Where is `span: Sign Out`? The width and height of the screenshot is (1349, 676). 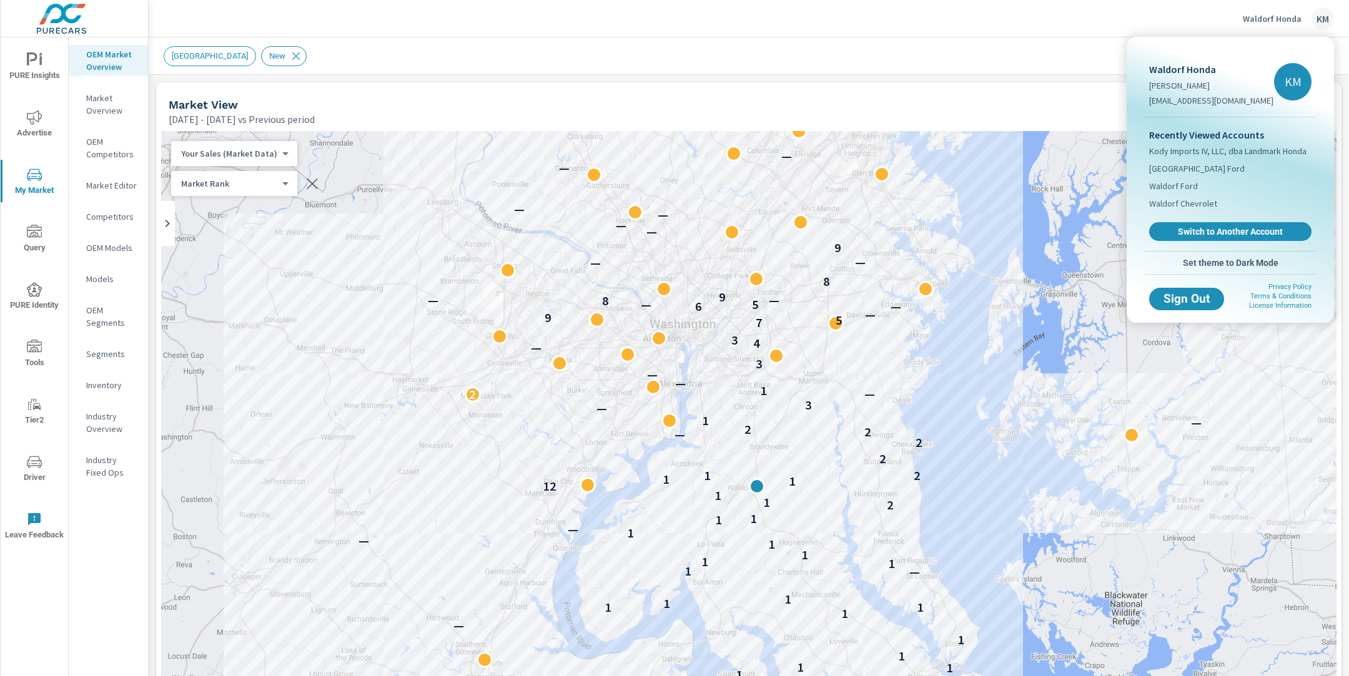
span: Sign Out is located at coordinates (1187, 299).